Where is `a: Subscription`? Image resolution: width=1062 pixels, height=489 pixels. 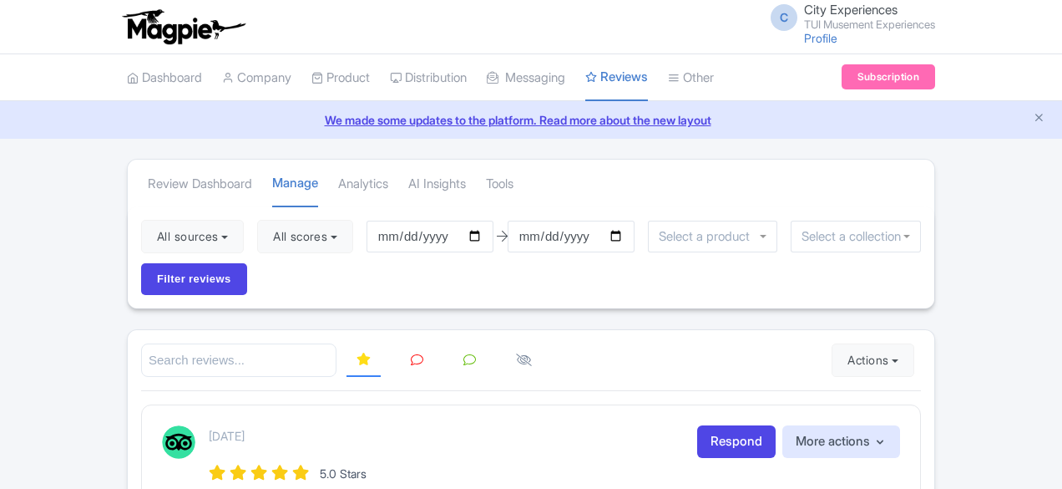 a: Subscription is located at coordinates (889, 77).